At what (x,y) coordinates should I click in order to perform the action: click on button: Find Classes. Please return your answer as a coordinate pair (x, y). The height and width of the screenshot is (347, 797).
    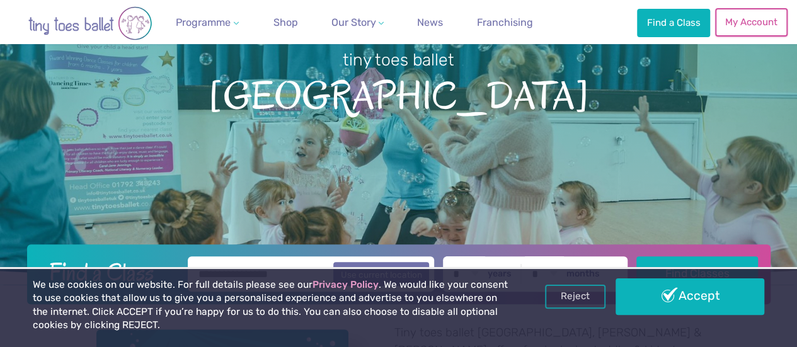
    Looking at the image, I should click on (697, 274).